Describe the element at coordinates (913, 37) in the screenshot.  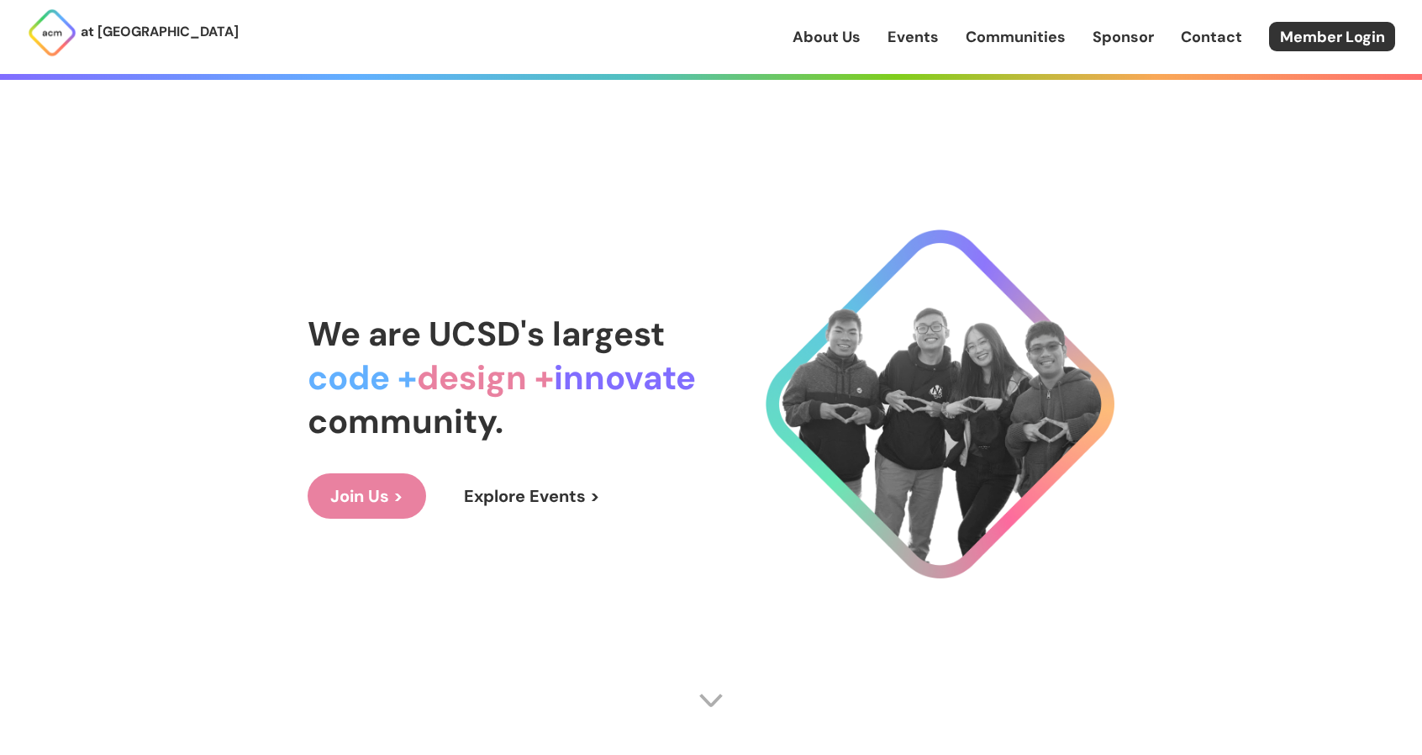
I see `a: Events` at that location.